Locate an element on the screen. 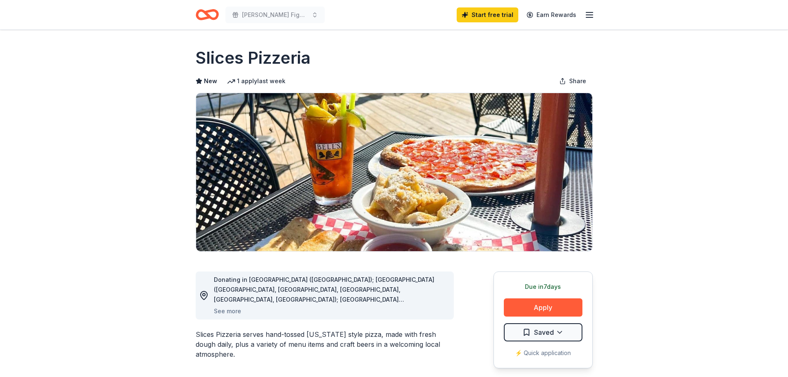 This screenshot has width=788, height=377. button: Apply is located at coordinates (543, 307).